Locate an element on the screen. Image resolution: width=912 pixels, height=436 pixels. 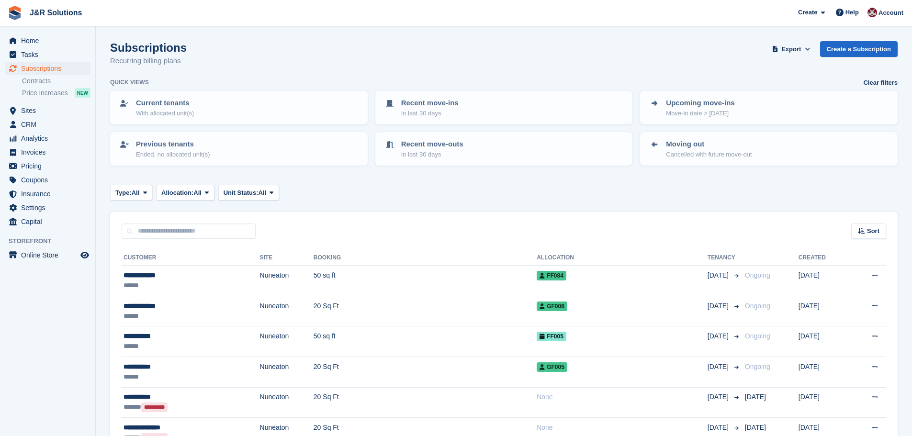
span: Analytics is located at coordinates (50, 138).